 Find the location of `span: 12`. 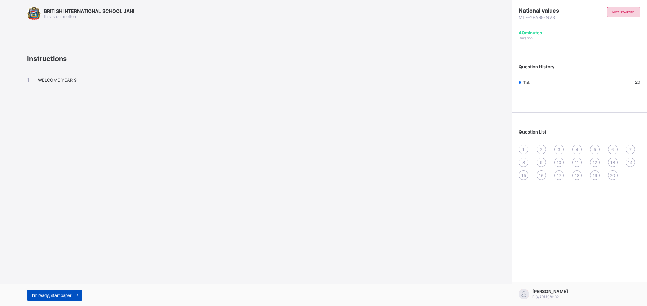

span: 12 is located at coordinates (595, 162).